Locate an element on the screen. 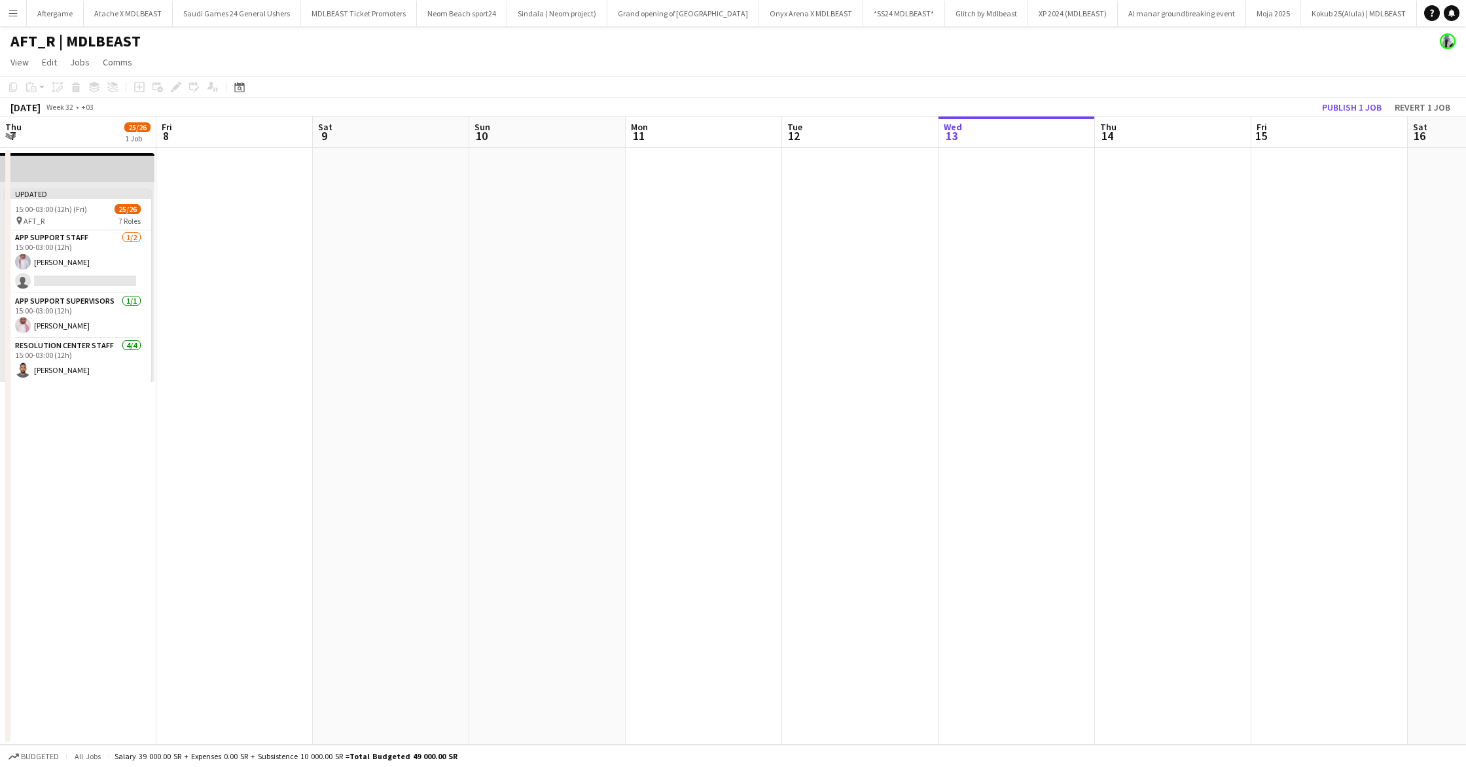 The width and height of the screenshot is (1466, 767). app-user-avatar: Ali Shamsan is located at coordinates (1447, 41).